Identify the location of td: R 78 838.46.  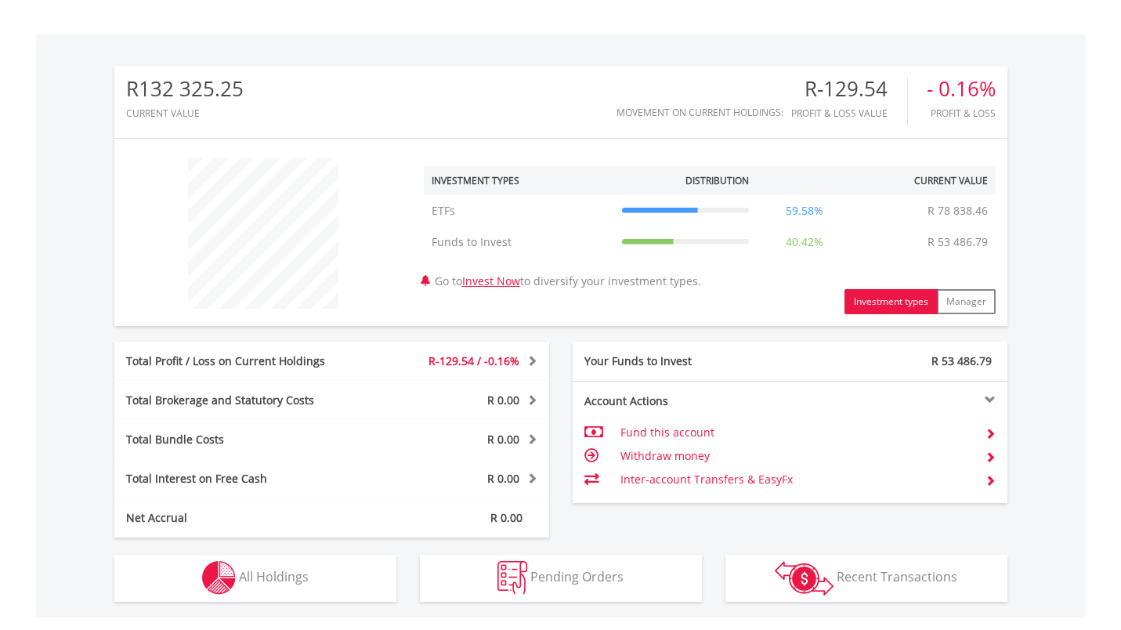
(957, 211).